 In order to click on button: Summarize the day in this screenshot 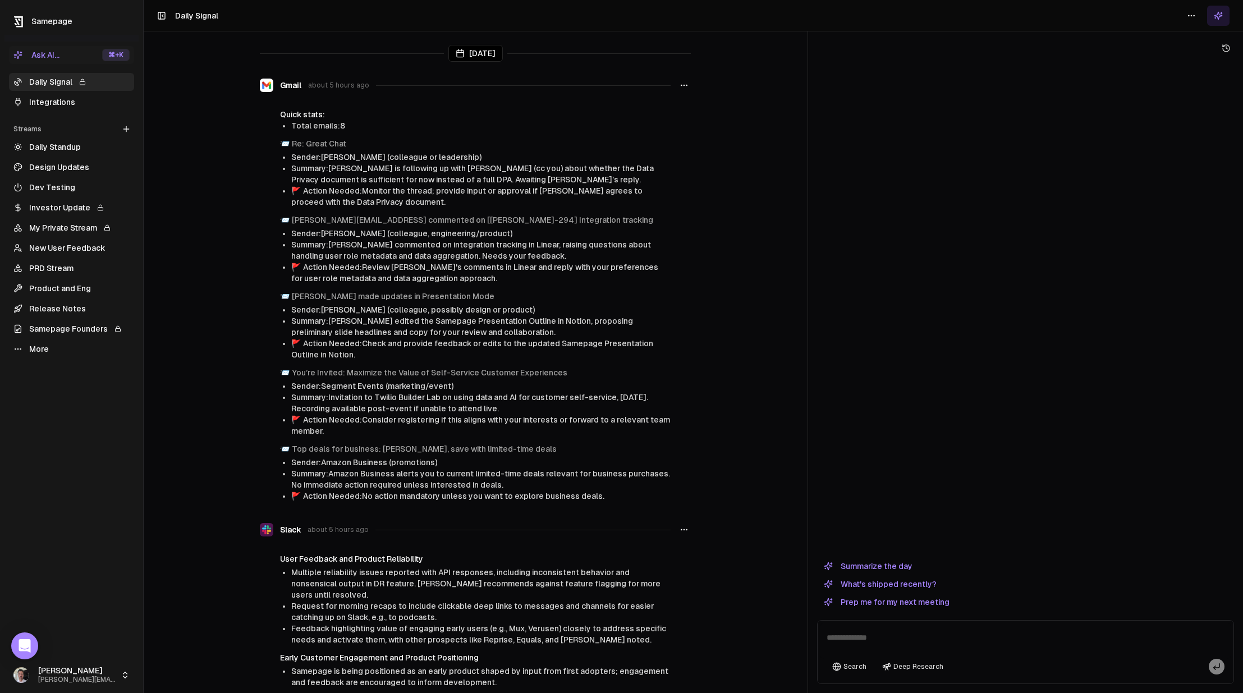, I will do `click(868, 566)`.